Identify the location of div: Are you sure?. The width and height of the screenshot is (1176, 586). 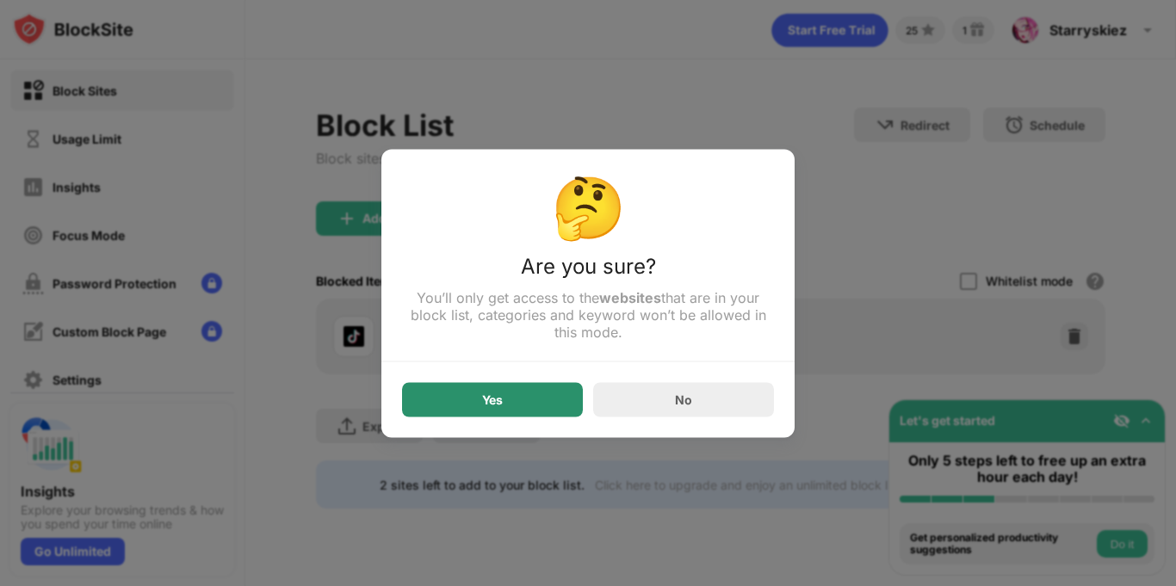
(588, 270).